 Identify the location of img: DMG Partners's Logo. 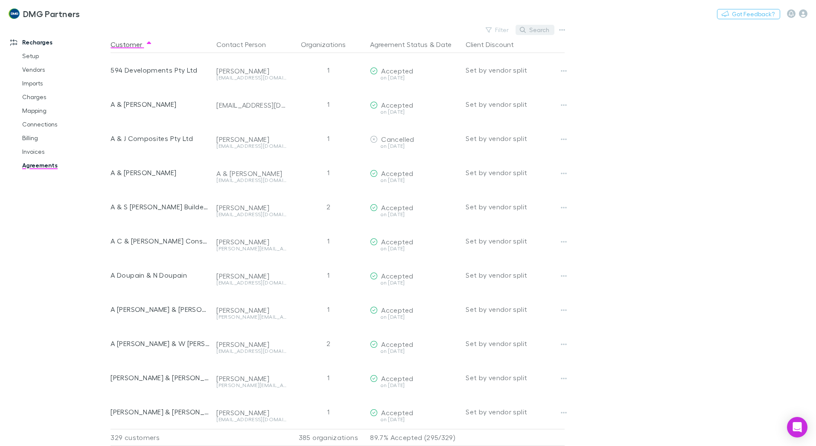
(14, 14).